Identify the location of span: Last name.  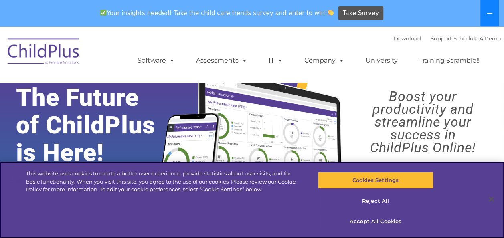
(123, 56).